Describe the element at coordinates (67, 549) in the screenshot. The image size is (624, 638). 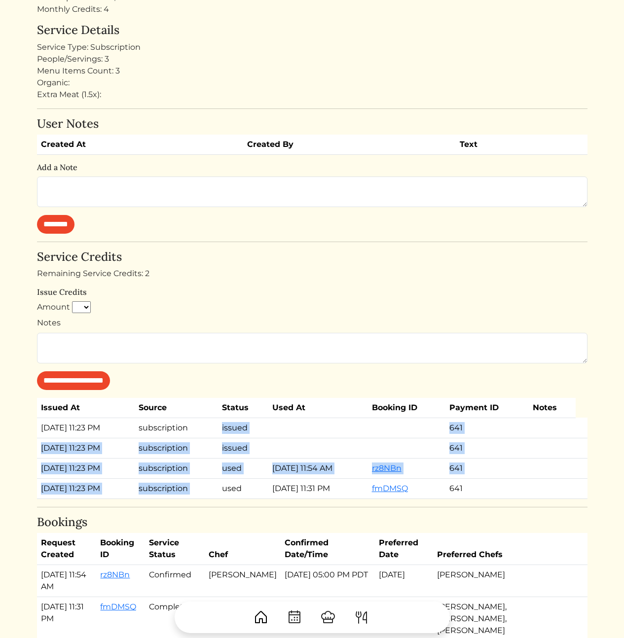
I see `th: Request Created` at that location.